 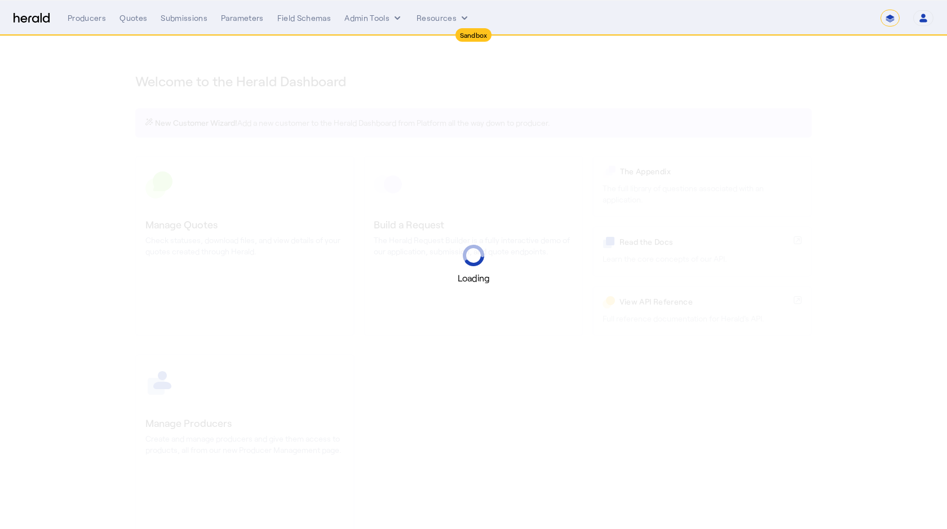 I want to click on div: Submissions, so click(x=184, y=18).